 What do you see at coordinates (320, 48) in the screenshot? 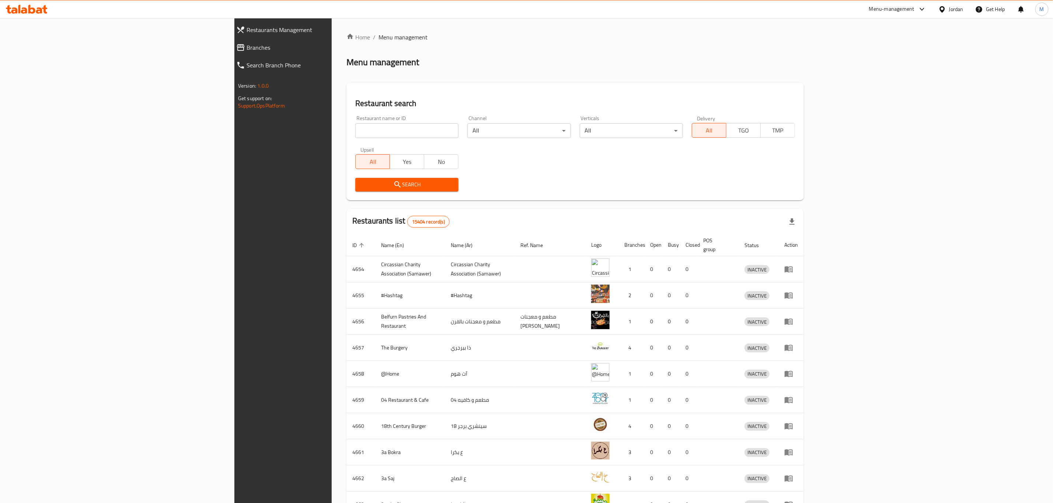
I see `a: Branches` at bounding box center [320, 48].